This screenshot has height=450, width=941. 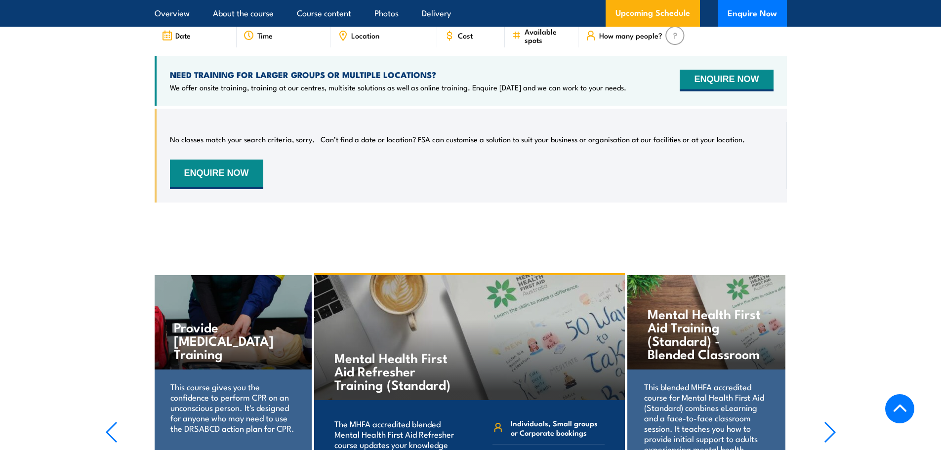 What do you see at coordinates (631, 35) in the screenshot?
I see `span: How many people?` at bounding box center [631, 35].